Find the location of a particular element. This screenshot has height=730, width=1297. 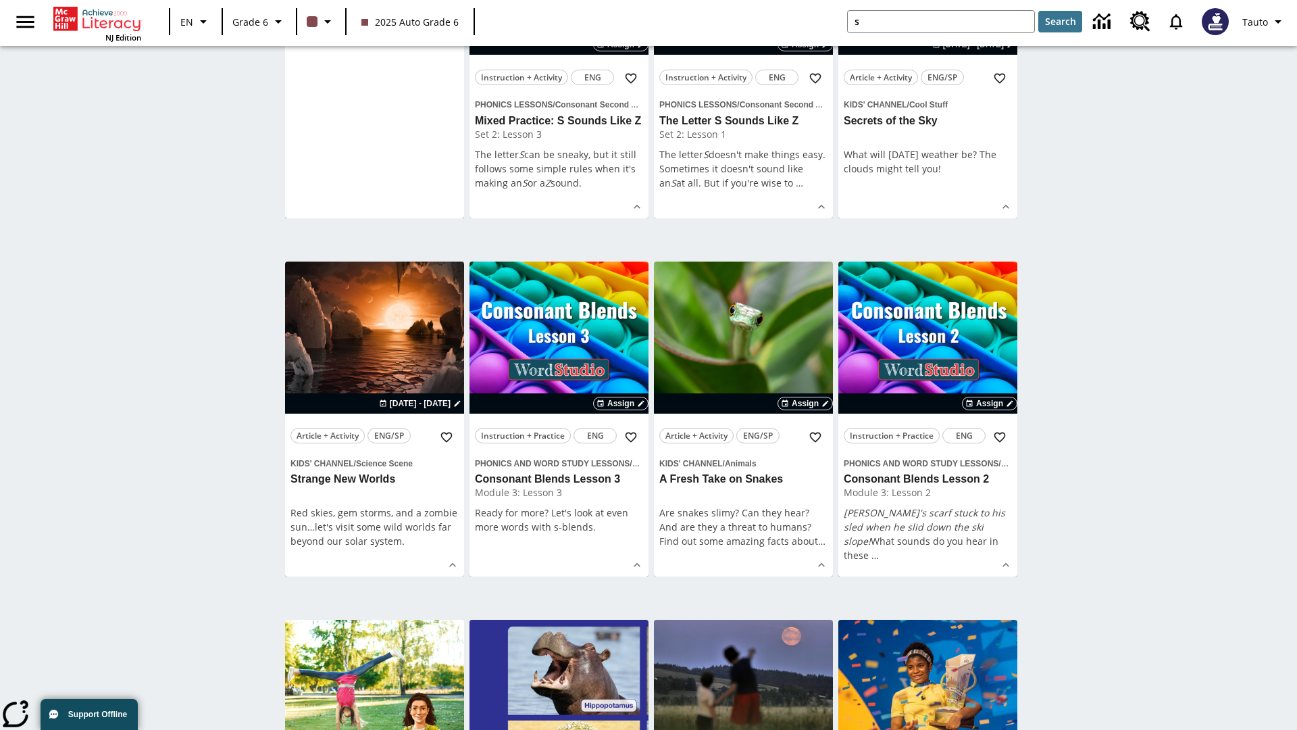

h3: Secrets of the Sky is located at coordinates (928, 121).